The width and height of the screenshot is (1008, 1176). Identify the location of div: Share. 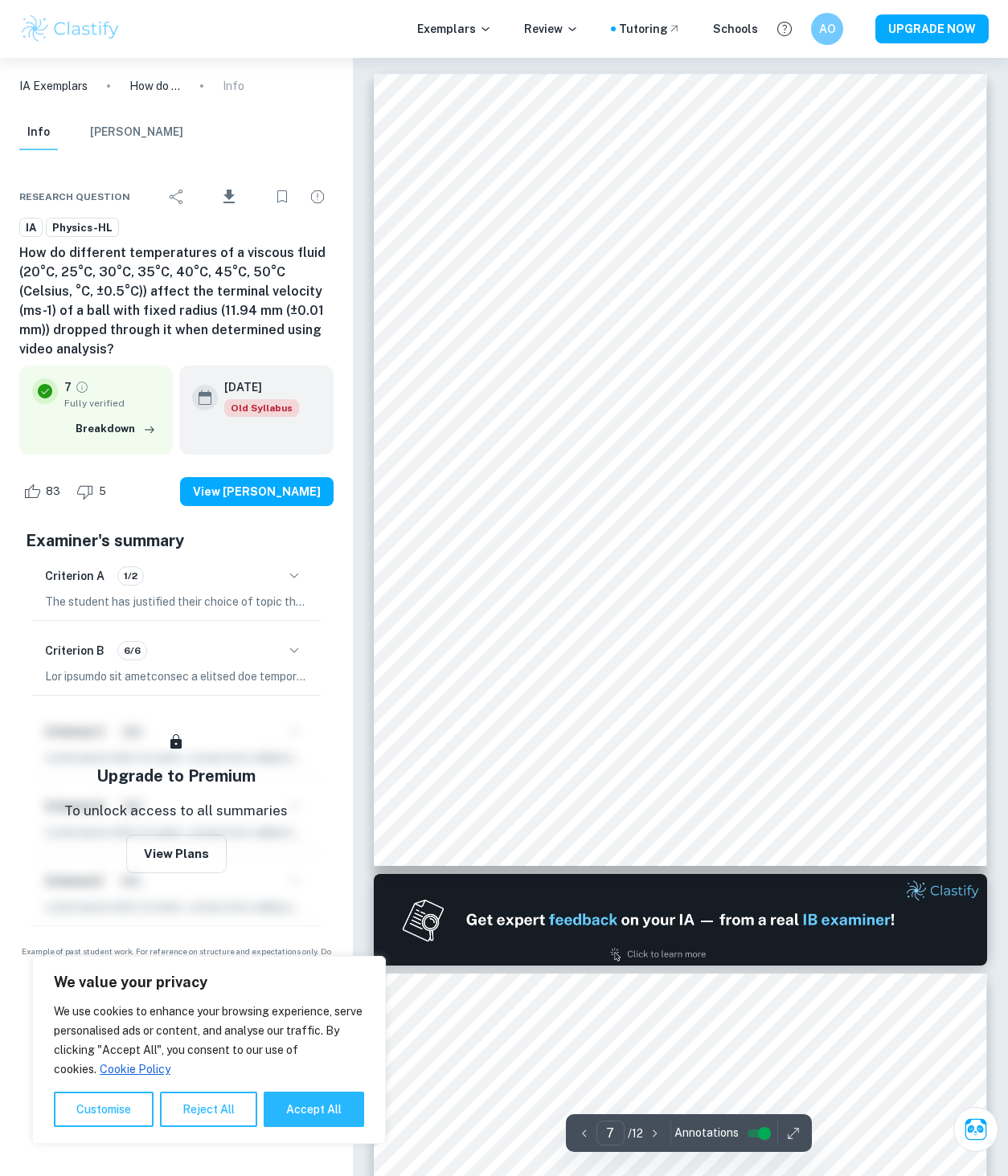
(177, 197).